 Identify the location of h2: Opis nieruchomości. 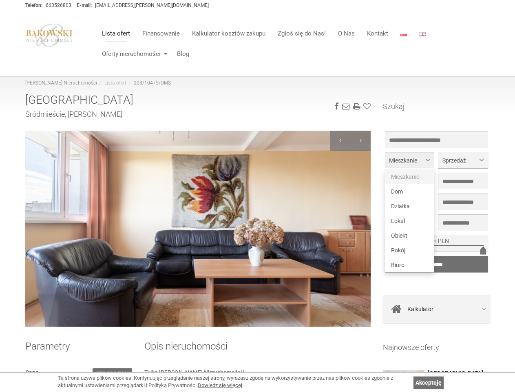
(257, 349).